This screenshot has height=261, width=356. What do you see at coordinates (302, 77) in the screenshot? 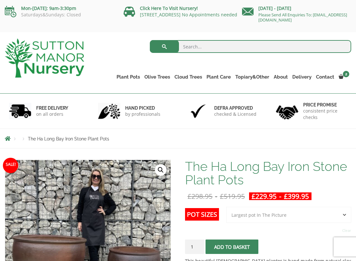
I see `a: Delivery` at bounding box center [302, 77].